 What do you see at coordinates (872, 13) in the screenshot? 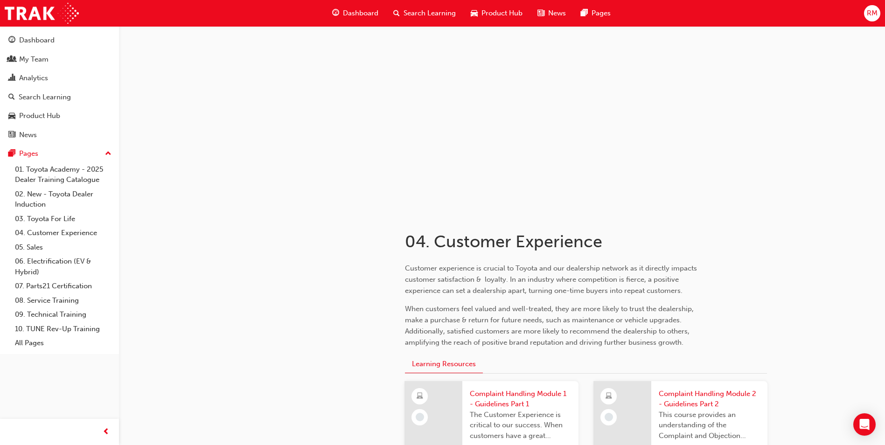
I see `button: RM` at bounding box center [872, 13].